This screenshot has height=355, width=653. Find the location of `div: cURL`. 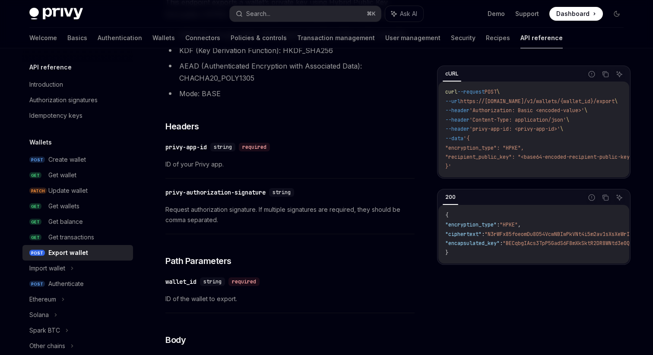

div: cURL is located at coordinates (452, 74).